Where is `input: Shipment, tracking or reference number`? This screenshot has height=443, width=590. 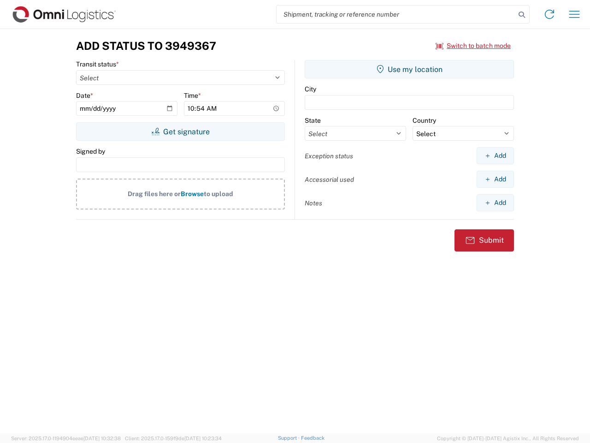
input: Shipment, tracking or reference number is located at coordinates (396, 14).